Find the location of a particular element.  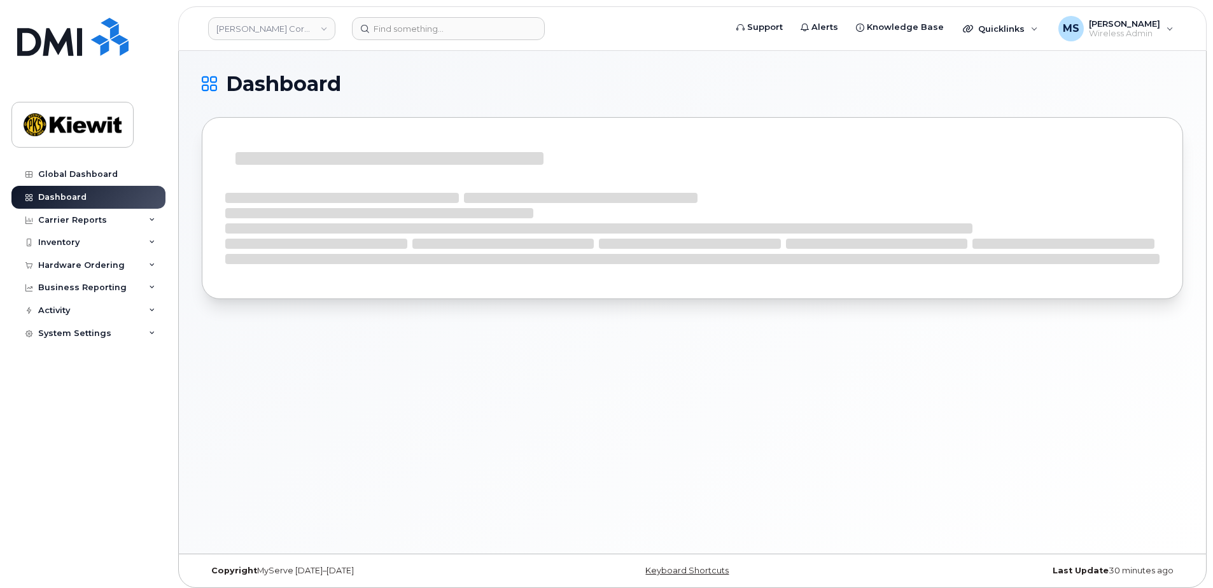

strong: Copyright is located at coordinates (234, 570).